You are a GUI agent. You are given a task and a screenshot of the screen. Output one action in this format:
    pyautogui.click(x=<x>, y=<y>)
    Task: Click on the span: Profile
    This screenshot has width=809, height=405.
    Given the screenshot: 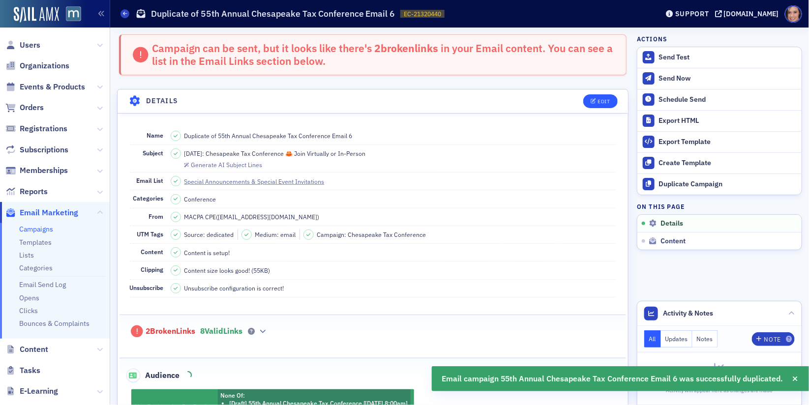 What is the action you would take?
    pyautogui.click(x=793, y=14)
    